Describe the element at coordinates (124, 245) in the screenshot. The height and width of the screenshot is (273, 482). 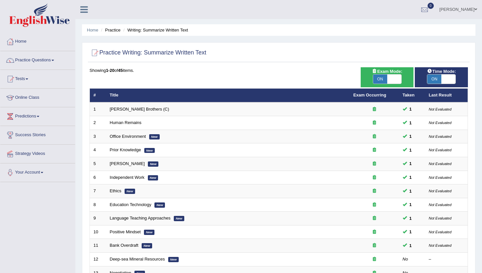
I see `a: Bank Overdraft` at that location.